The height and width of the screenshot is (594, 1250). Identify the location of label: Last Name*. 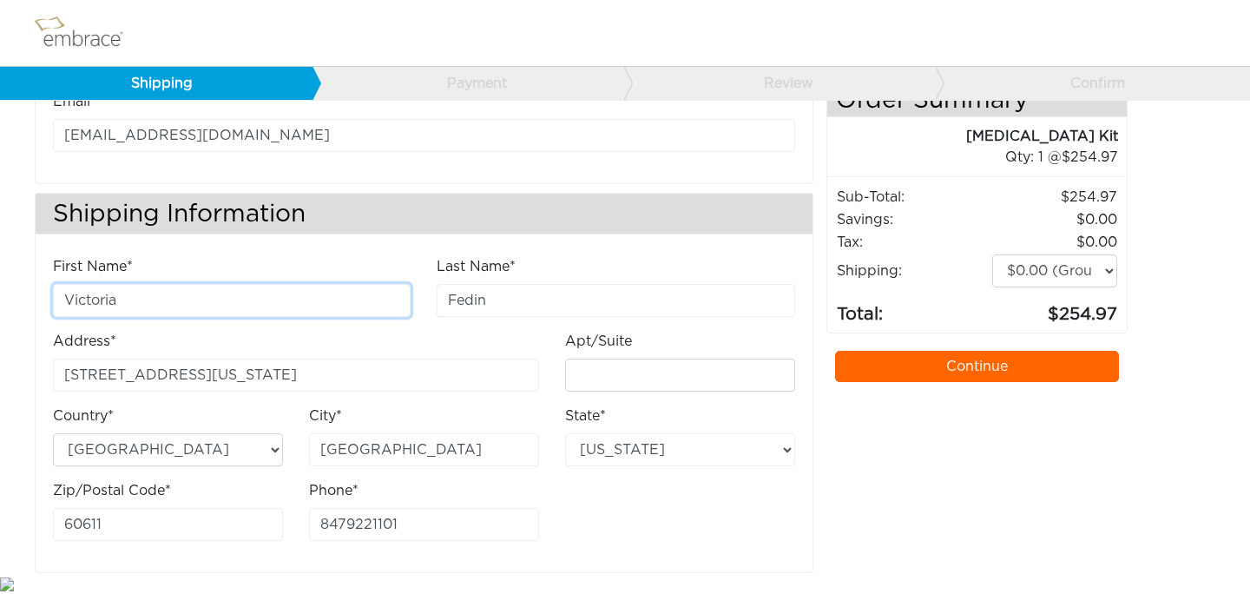
(476, 267).